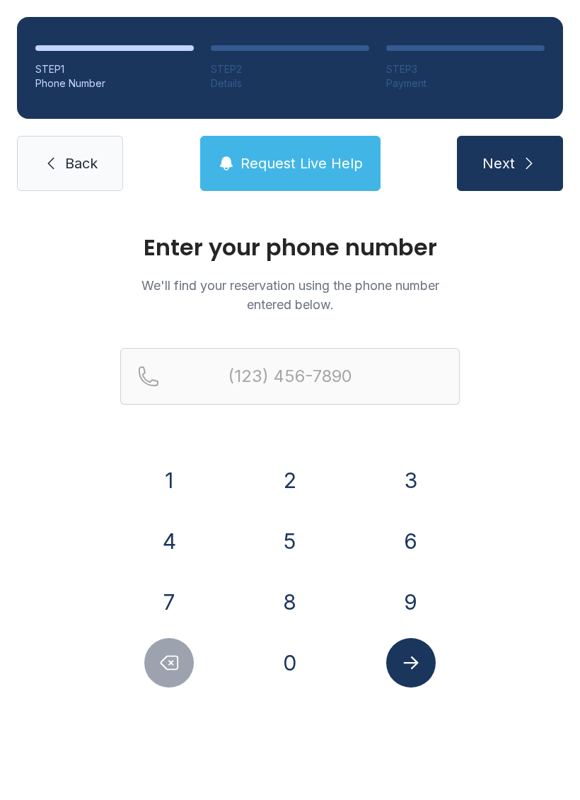 This screenshot has height=800, width=580. What do you see at coordinates (115, 69) in the screenshot?
I see `div: STEP 1` at bounding box center [115, 69].